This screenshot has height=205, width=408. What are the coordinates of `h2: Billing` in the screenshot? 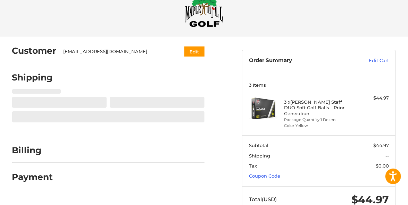 It's located at (32, 150).